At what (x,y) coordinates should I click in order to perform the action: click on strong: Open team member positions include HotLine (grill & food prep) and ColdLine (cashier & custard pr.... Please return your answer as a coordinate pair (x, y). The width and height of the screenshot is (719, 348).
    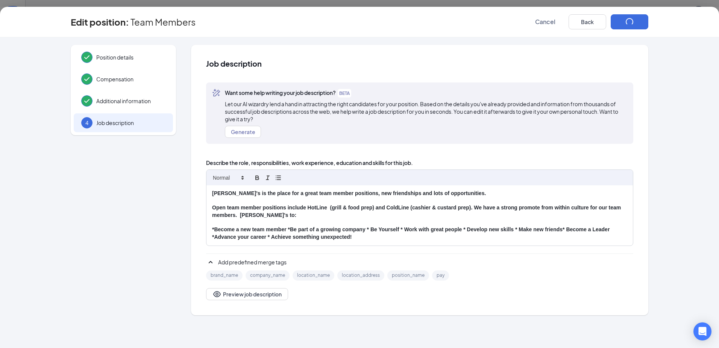
    Looking at the image, I should click on (417, 211).